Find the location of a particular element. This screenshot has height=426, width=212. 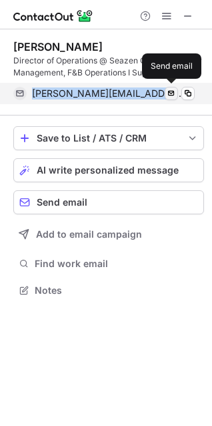

span: Send email is located at coordinates (62, 202).